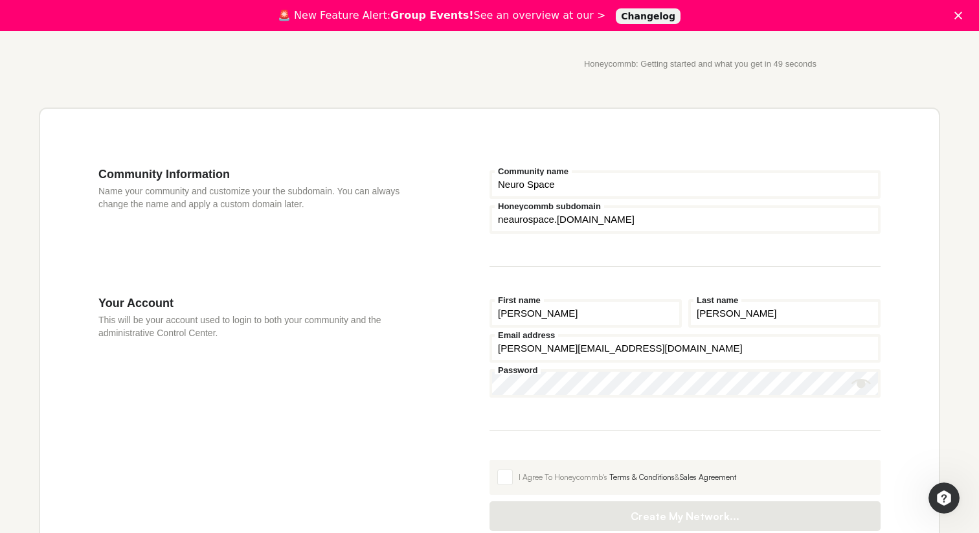  I want to click on label: Honeycommb subdomain, so click(549, 206).